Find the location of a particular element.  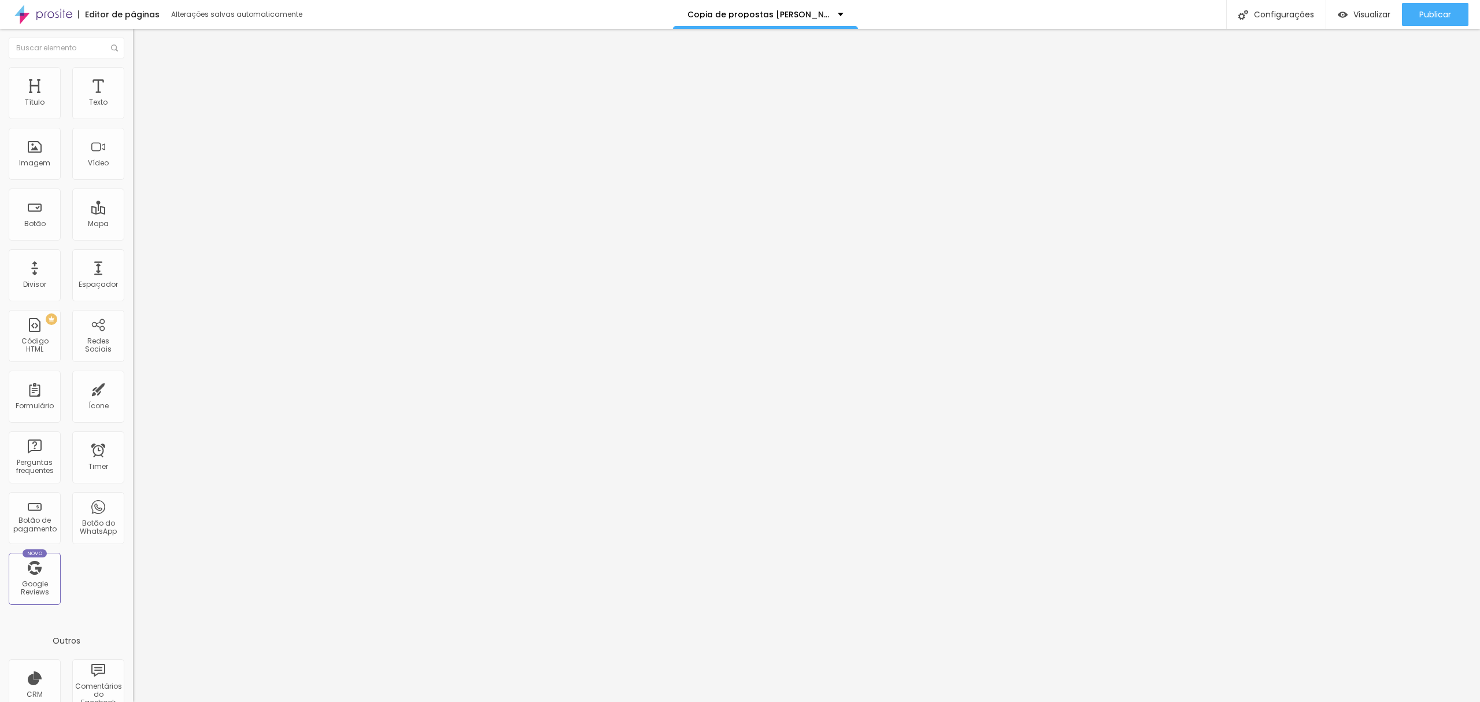

div: Botão is located at coordinates (35, 224).